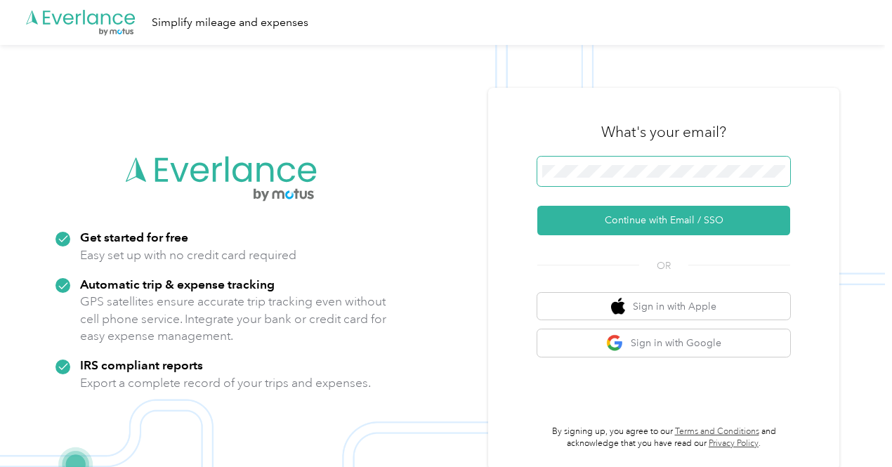 The width and height of the screenshot is (892, 467). I want to click on p: GPS satellites ensure accurate trip tracking even without cell phone service. Integrate your bank..., so click(233, 319).